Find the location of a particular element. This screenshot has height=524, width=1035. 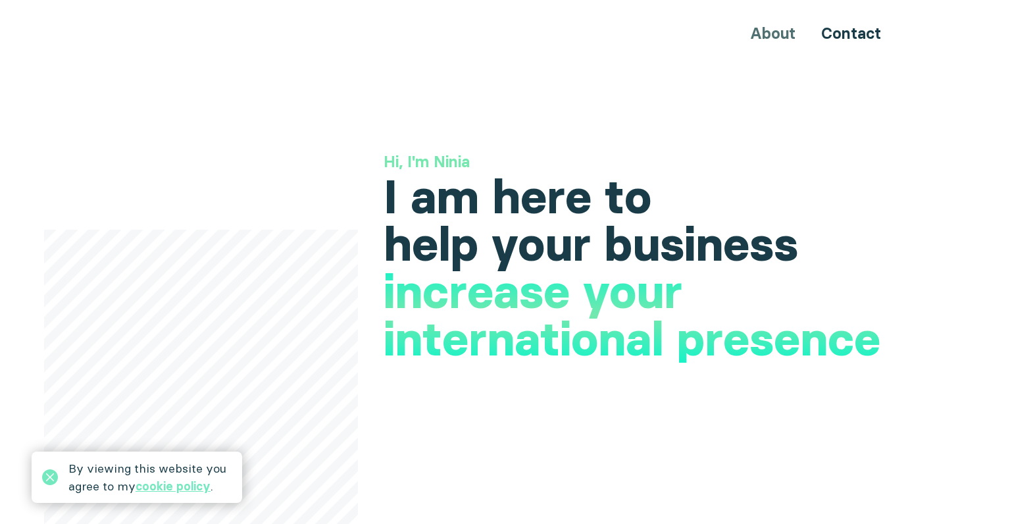

h1: I am here to help your business is located at coordinates (643, 221).